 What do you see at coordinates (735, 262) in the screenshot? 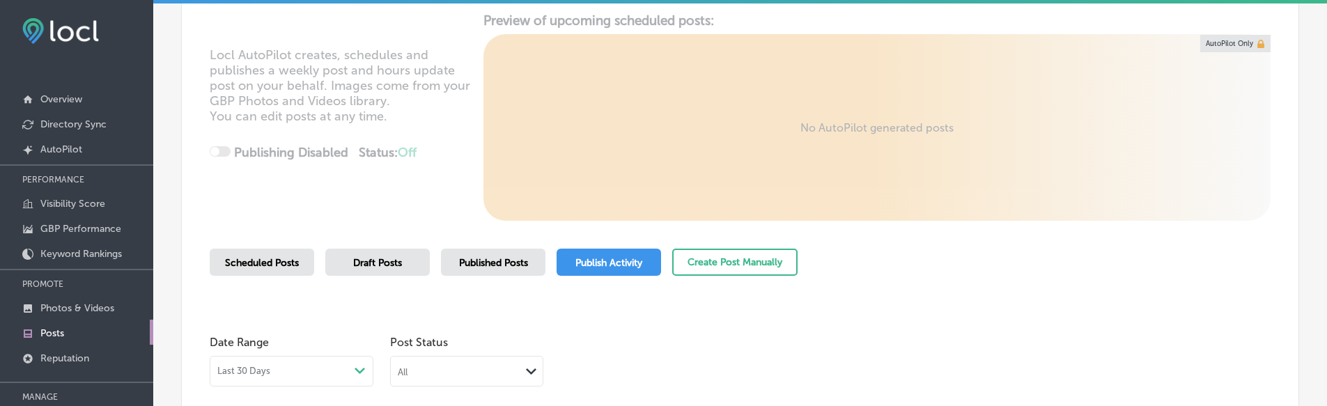
I see `button: Create Post Manually` at bounding box center [735, 262].